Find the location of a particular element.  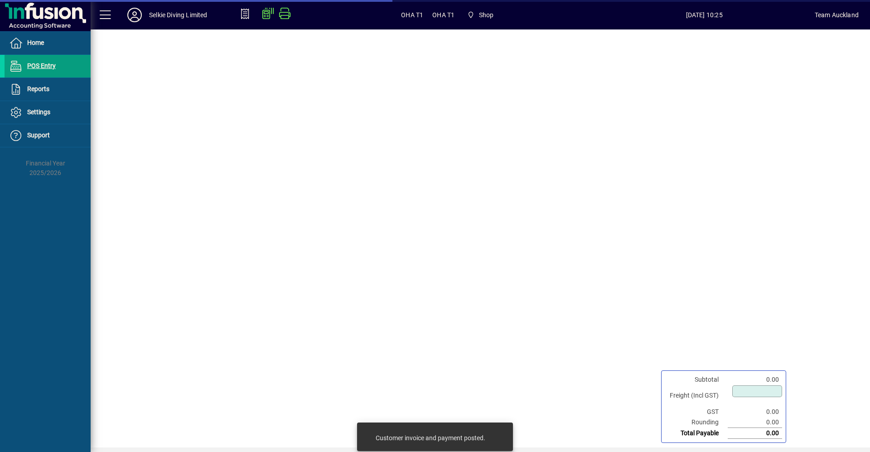

a: Home is located at coordinates (48, 43).